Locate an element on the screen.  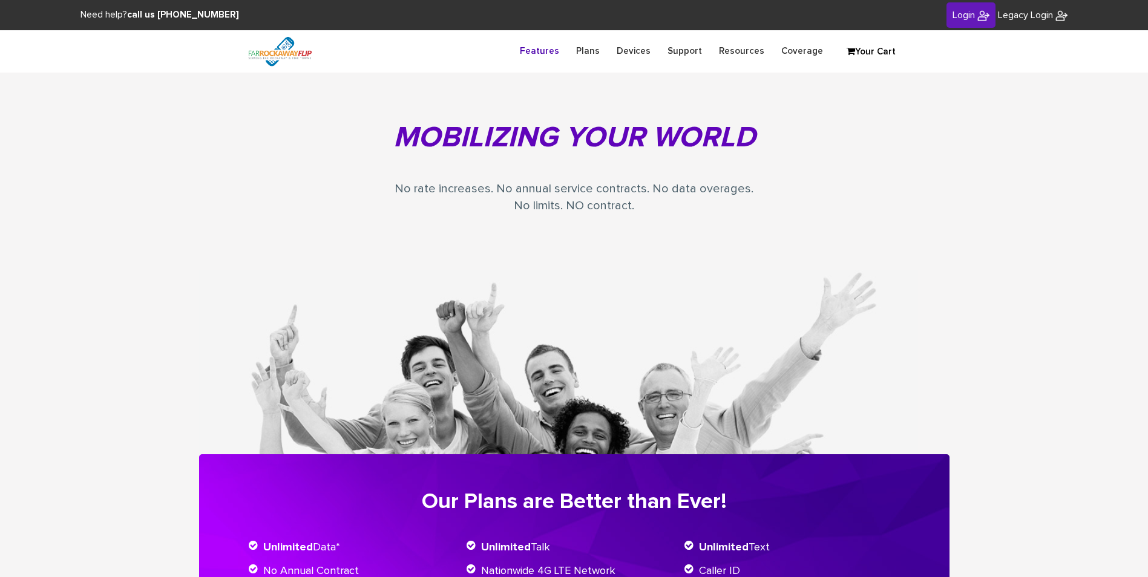
a: Features is located at coordinates (539, 51).